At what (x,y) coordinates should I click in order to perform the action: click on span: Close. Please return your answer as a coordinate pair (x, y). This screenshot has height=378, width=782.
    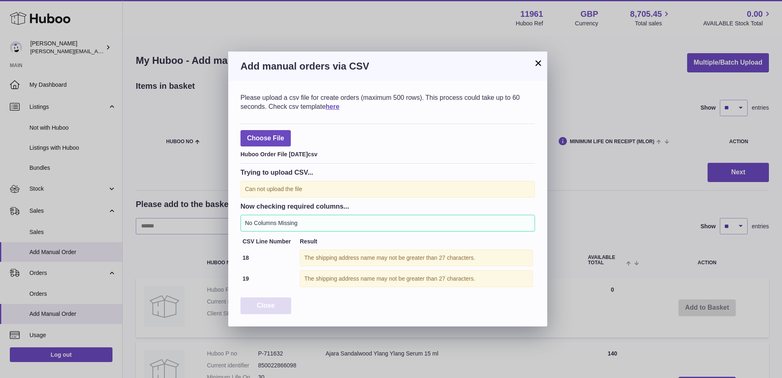
    Looking at the image, I should click on (266, 305).